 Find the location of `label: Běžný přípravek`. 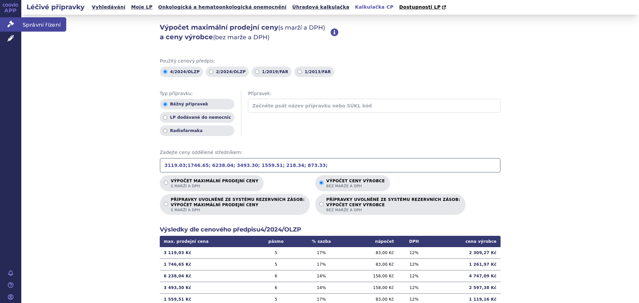

label: Běžný přípravek is located at coordinates (197, 104).